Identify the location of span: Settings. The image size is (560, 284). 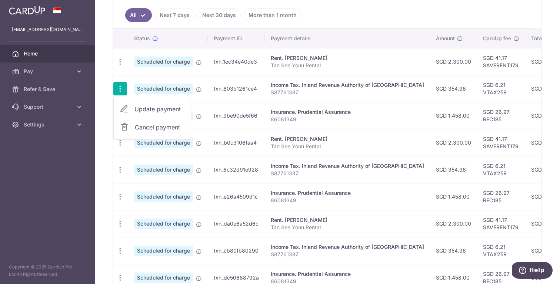
(48, 125).